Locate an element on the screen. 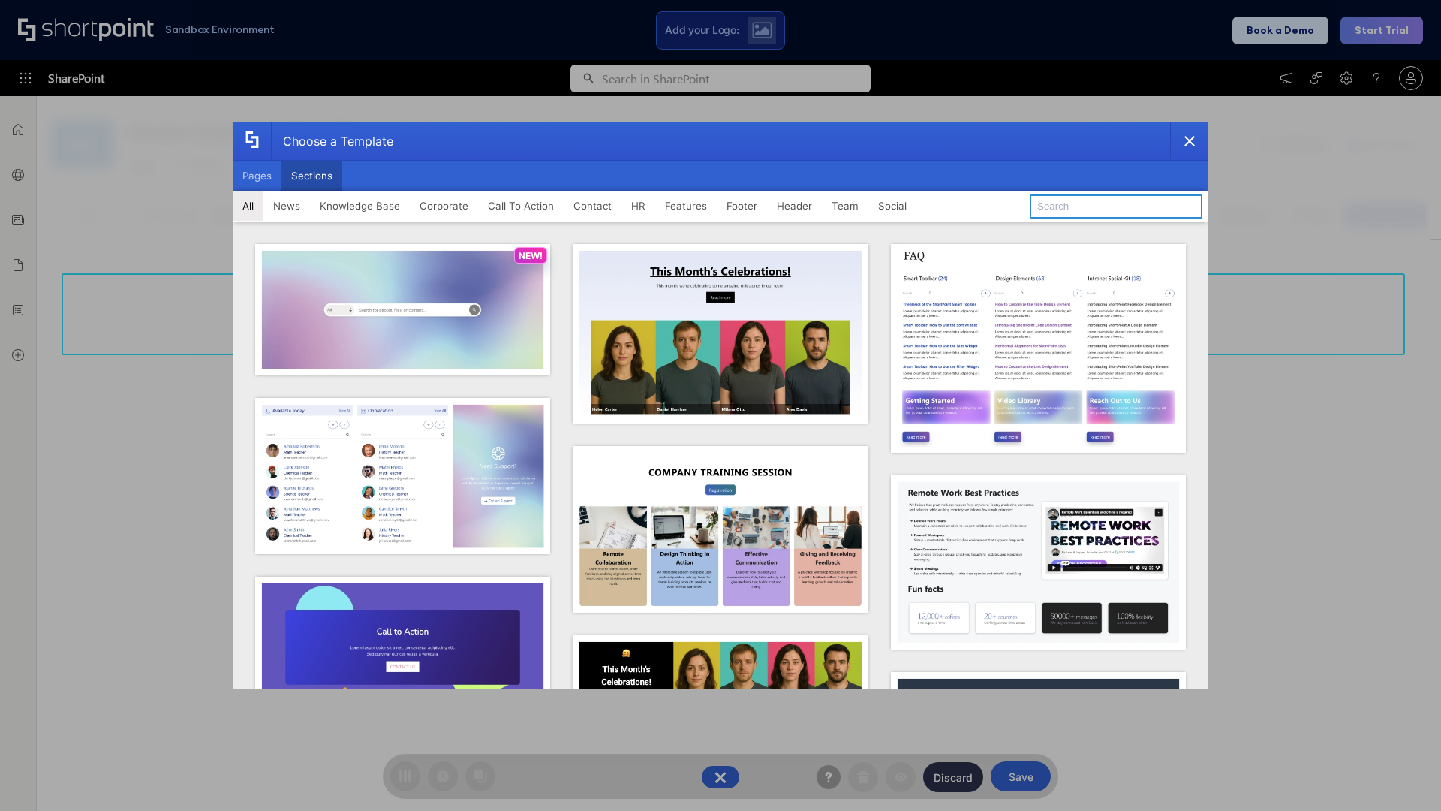  button: Knowledge Base is located at coordinates (360, 206).